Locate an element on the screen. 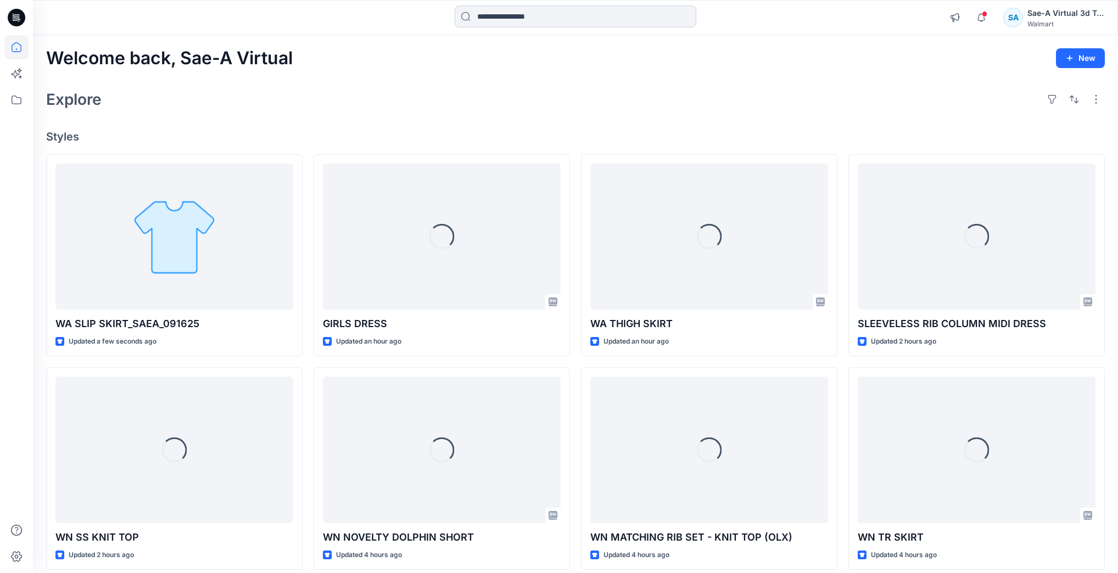  div: SA is located at coordinates (1013, 18).